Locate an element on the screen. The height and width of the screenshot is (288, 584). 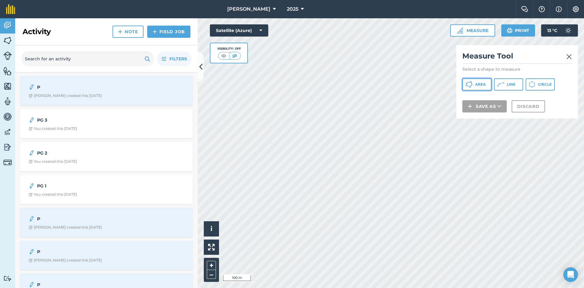
button: Save as is located at coordinates (485, 106).